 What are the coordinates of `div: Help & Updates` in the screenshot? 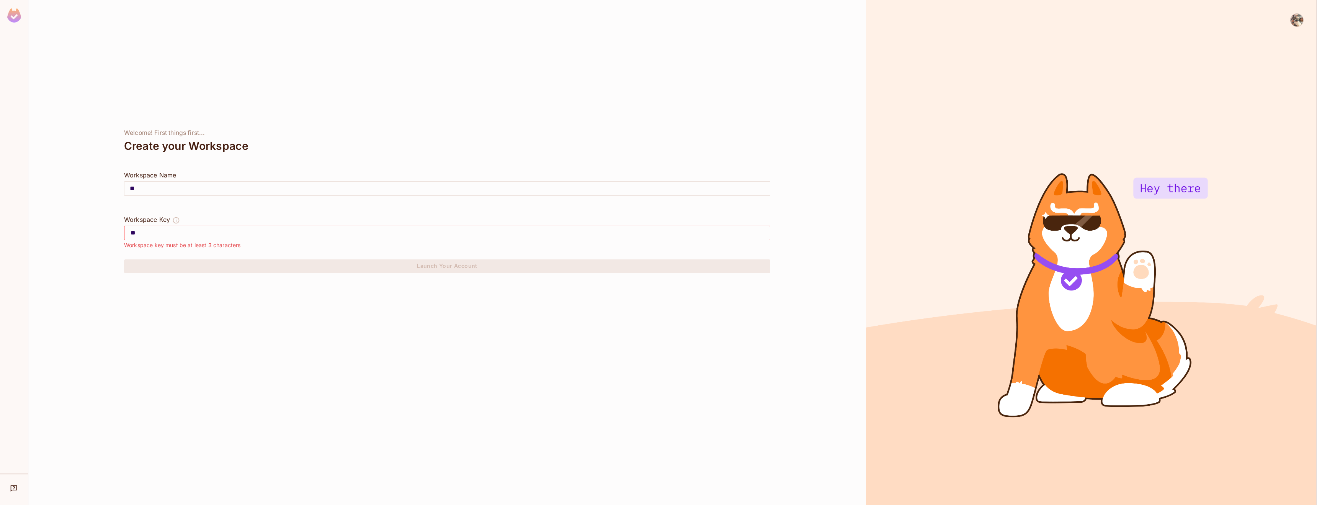 It's located at (14, 488).